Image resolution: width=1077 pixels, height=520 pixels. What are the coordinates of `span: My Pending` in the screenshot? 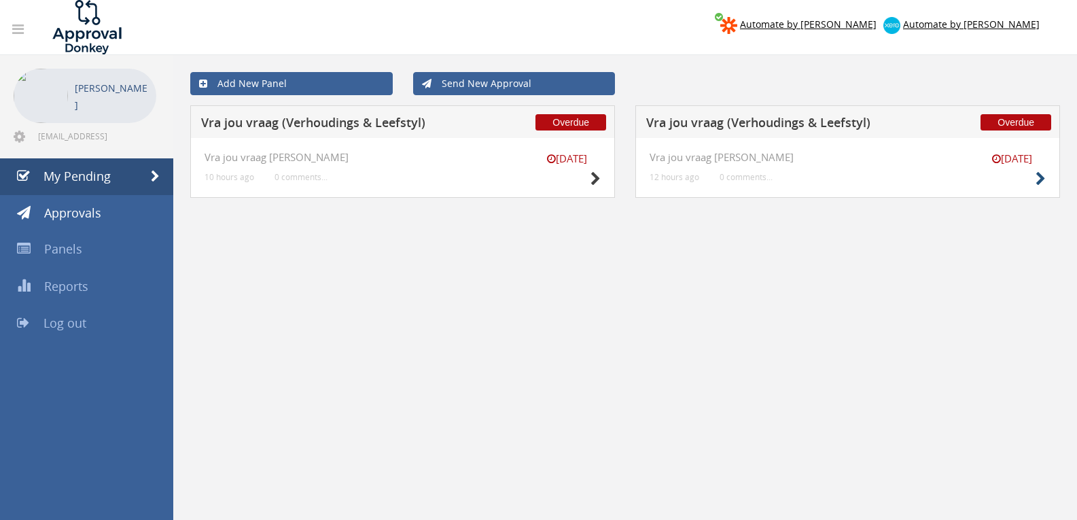 It's located at (77, 176).